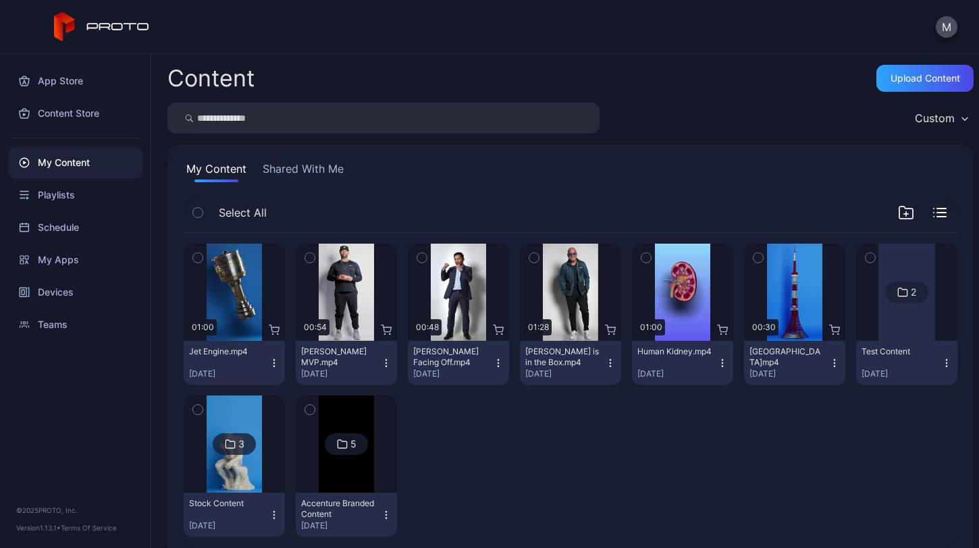  I want to click on div: Playlists, so click(75, 195).